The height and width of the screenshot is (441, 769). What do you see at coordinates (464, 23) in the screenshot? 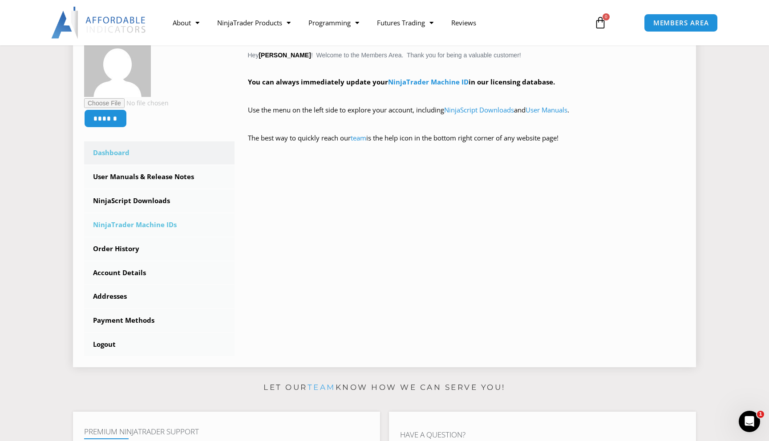
I see `a: Reviews` at bounding box center [464, 23].